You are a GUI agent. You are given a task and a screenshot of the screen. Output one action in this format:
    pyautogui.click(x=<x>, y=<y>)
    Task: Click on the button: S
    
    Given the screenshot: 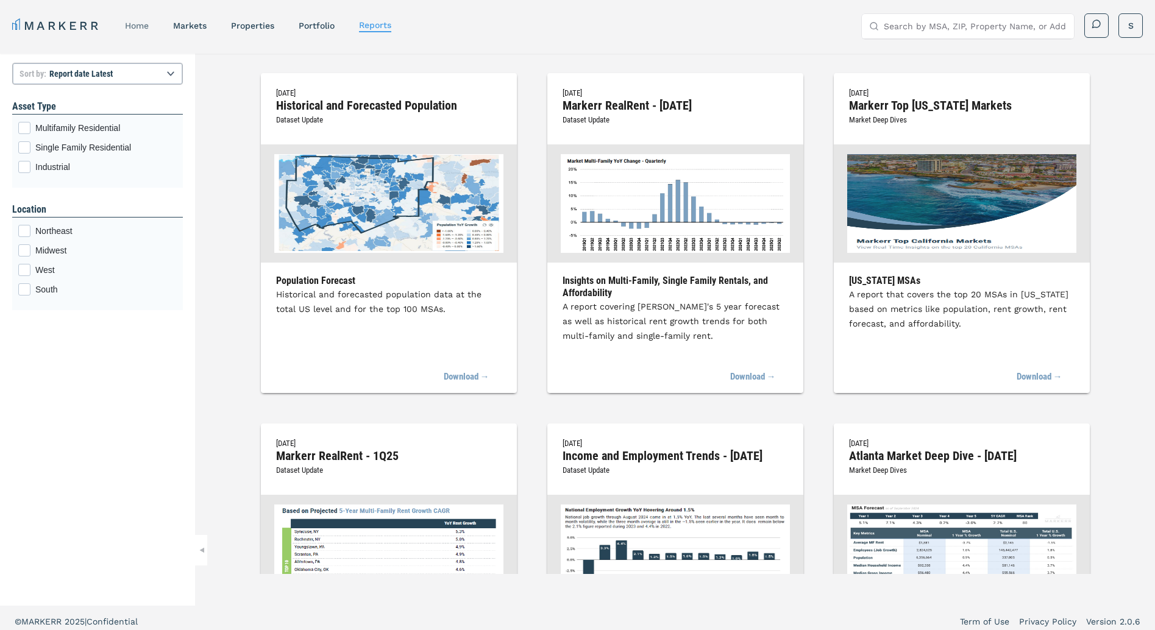 What is the action you would take?
    pyautogui.click(x=1131, y=26)
    